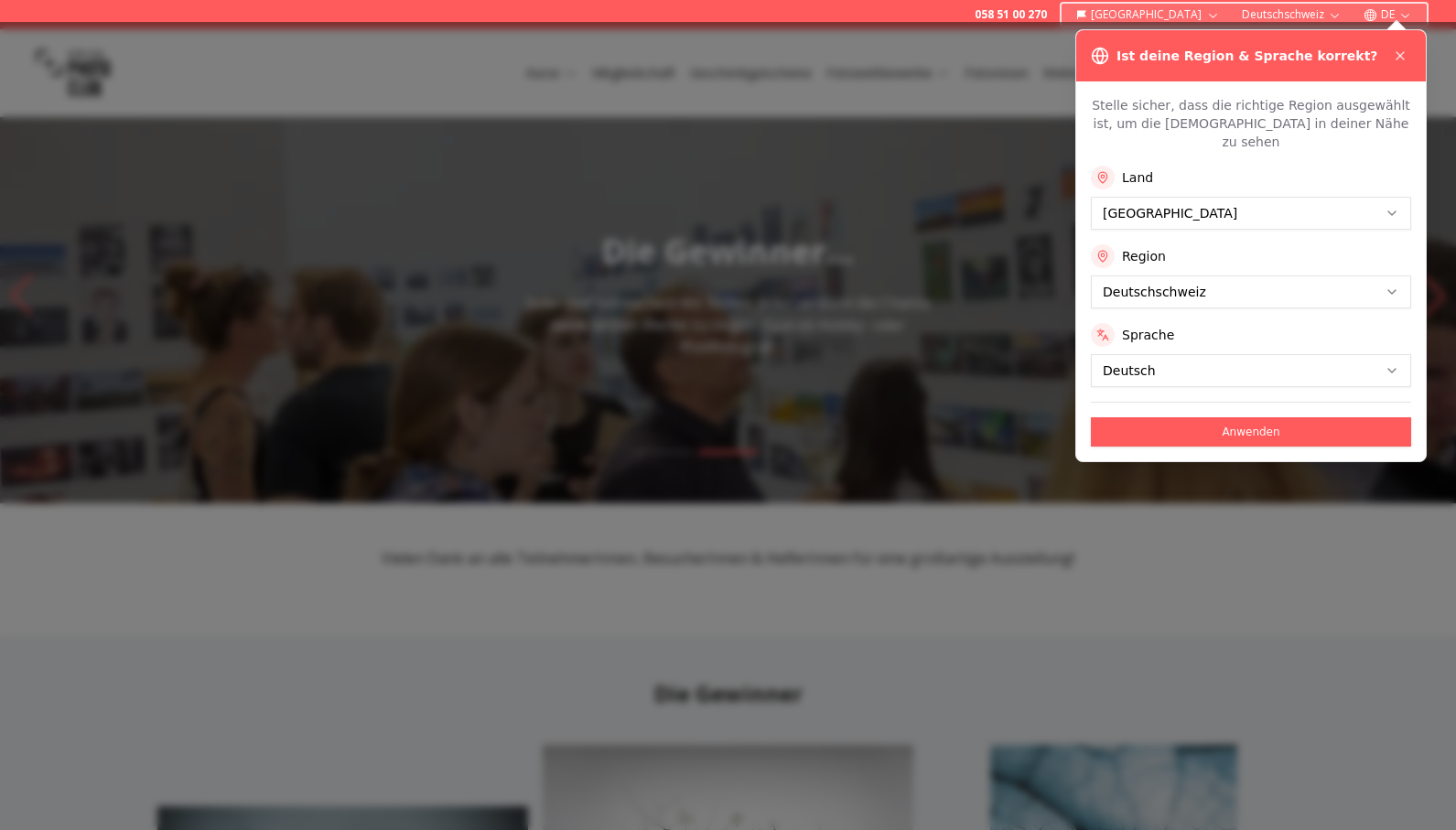 The height and width of the screenshot is (830, 1456). Describe the element at coordinates (1292, 15) in the screenshot. I see `button: Deutschschweiz` at that location.